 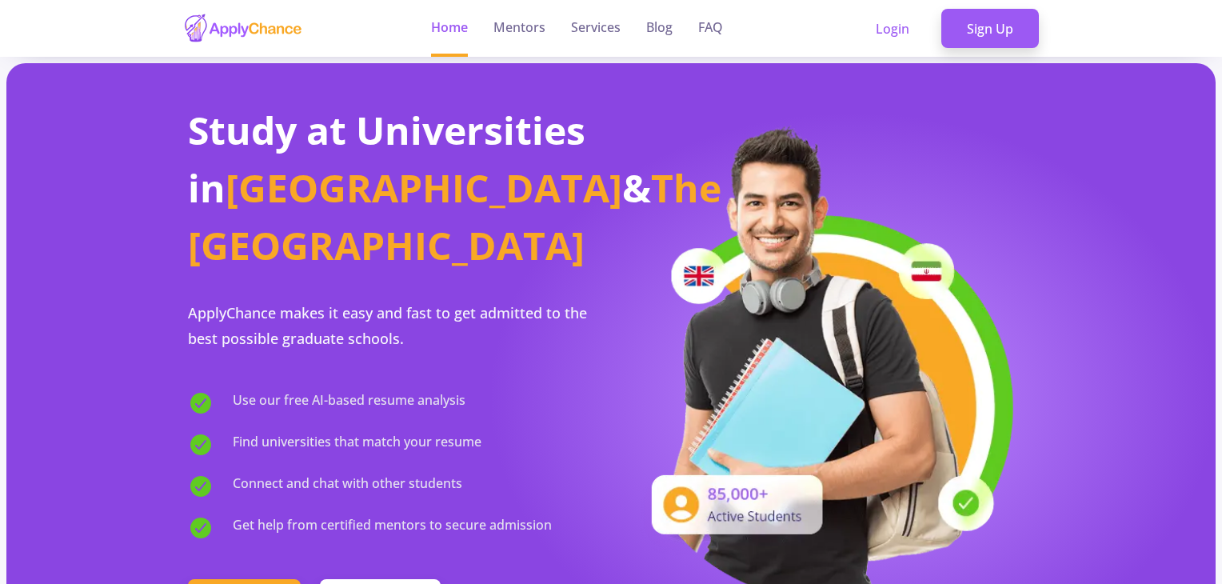 What do you see at coordinates (892, 29) in the screenshot?
I see `a: Login` at bounding box center [892, 29].